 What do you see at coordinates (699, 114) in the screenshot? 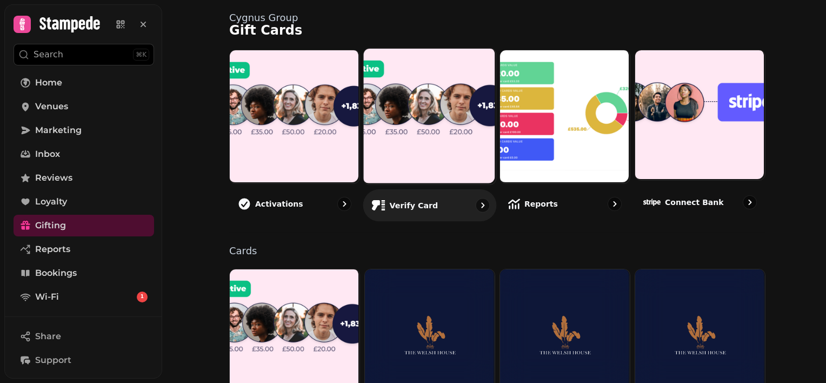
I see `img: Connect bank` at bounding box center [699, 114].